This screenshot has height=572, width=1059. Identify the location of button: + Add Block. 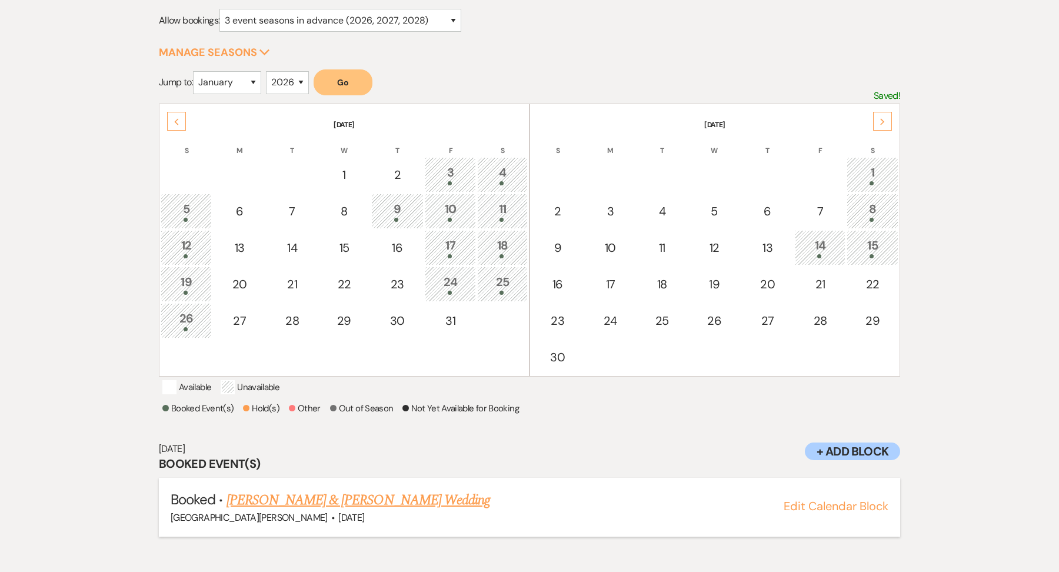
(852, 451).